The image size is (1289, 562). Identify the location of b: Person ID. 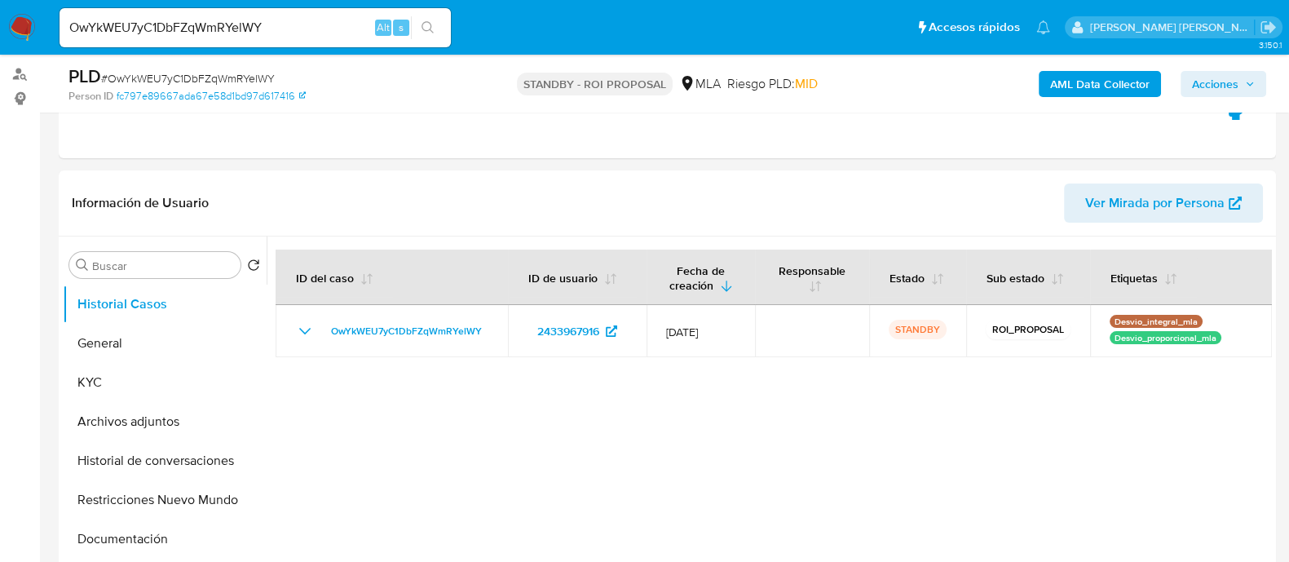
(90, 96).